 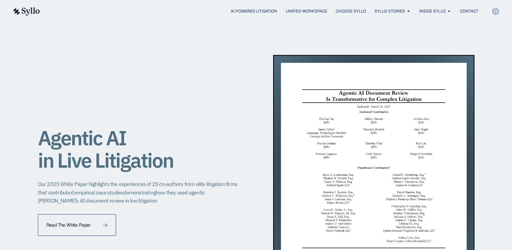 I want to click on a: Inside Syllo, so click(x=432, y=11).